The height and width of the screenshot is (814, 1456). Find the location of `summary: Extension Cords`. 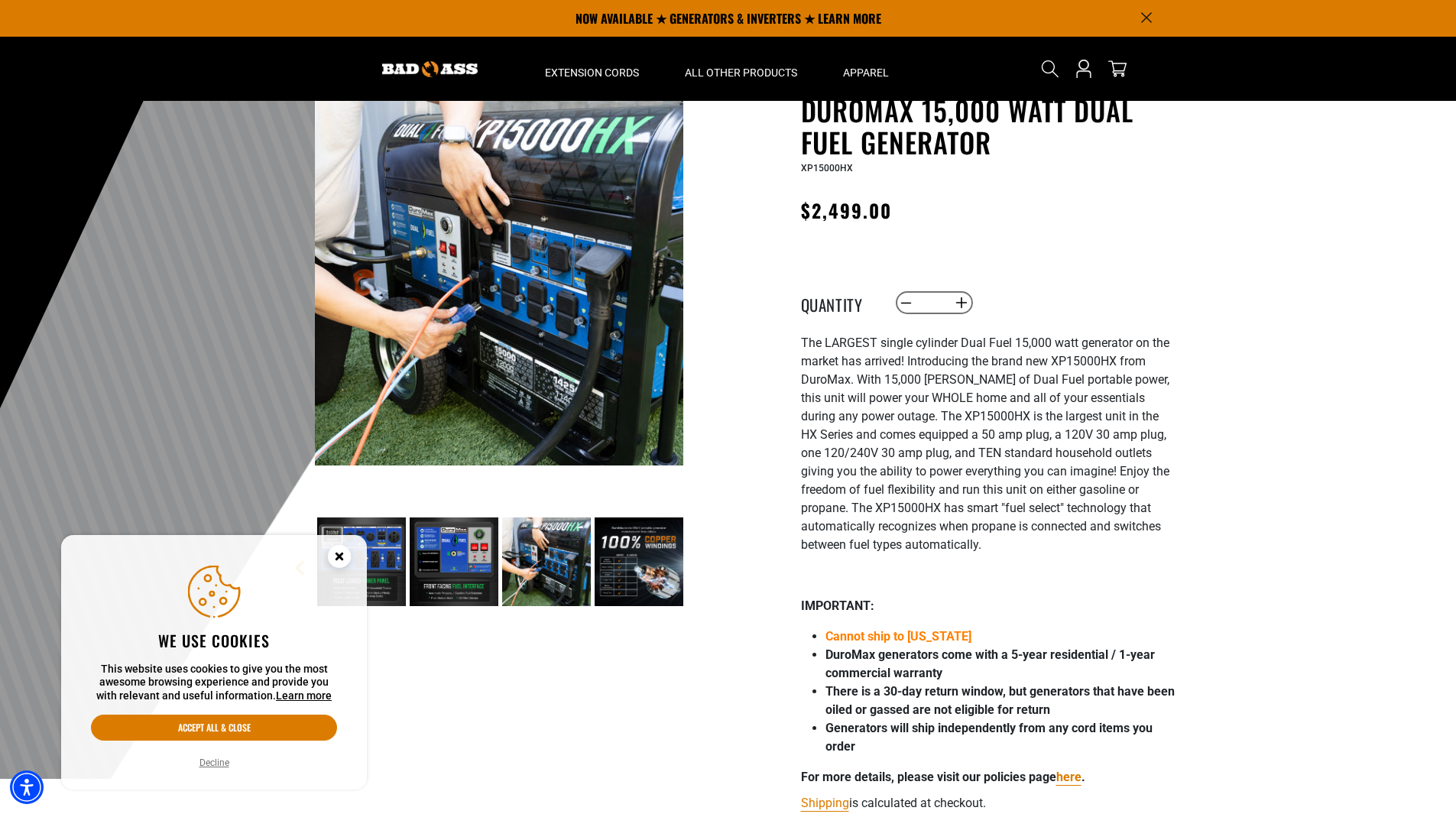

summary: Extension Cords is located at coordinates (591, 69).